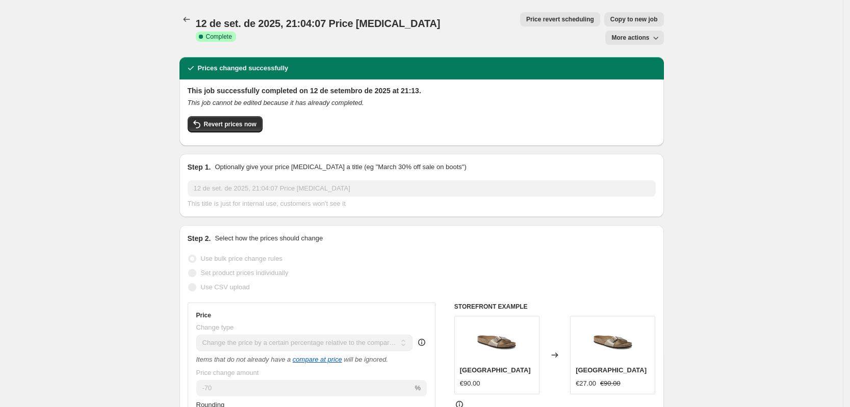  I want to click on span: This title is just for internal use, customers won't see it, so click(267, 203).